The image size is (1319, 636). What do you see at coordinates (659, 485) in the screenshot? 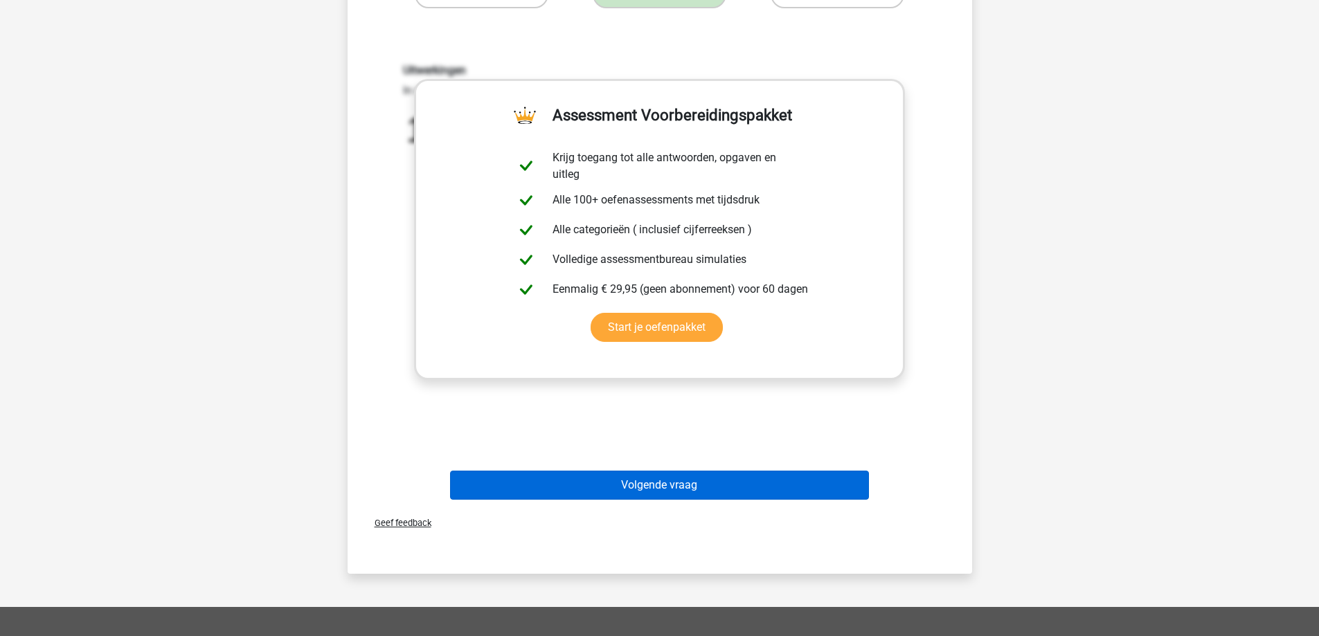
I see `button: Volgende vraag` at bounding box center [659, 485].